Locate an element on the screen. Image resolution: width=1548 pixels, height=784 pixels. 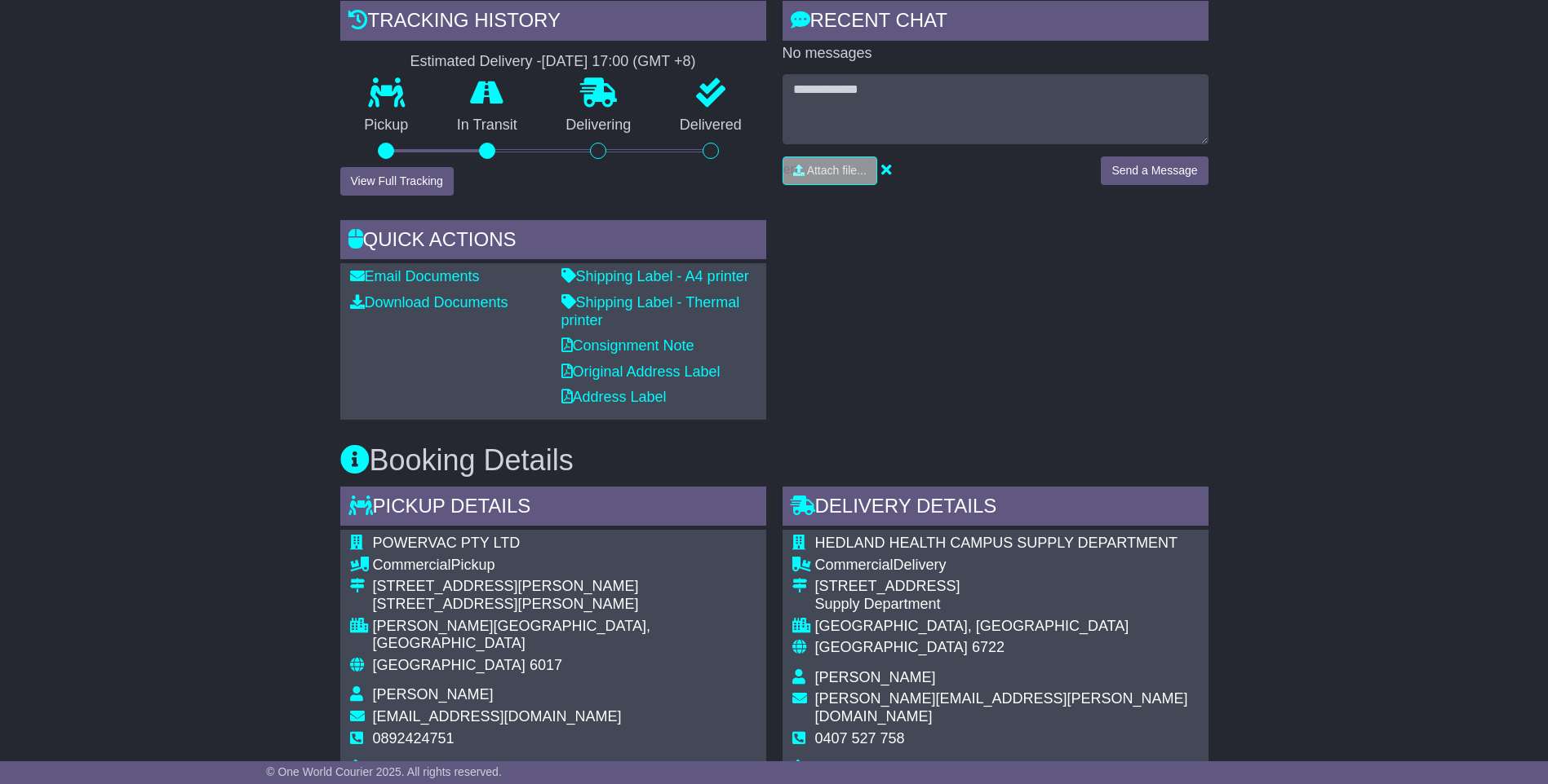
p: No messages is located at coordinates (995, 54).